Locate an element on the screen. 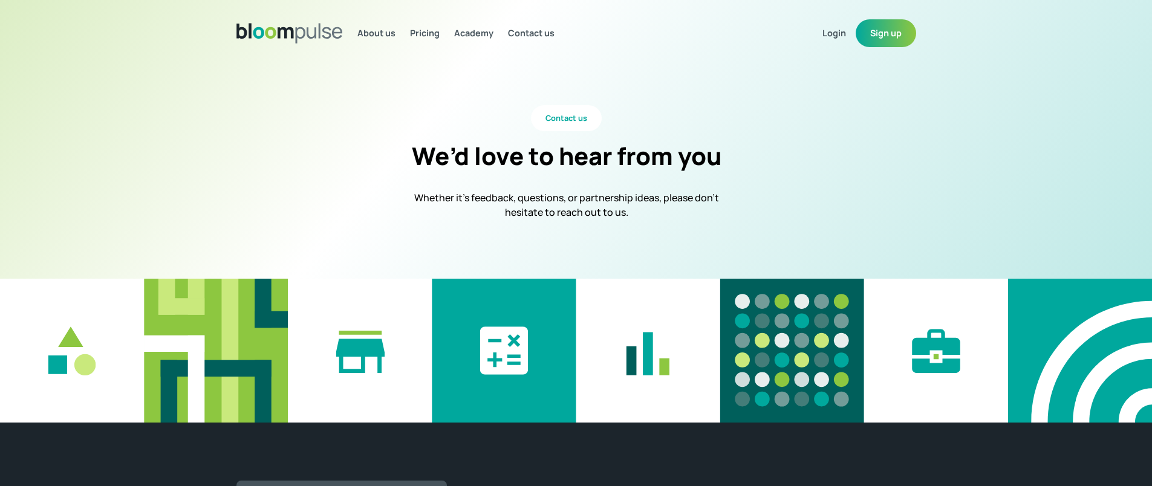 This screenshot has height=486, width=1152. p: Whether it’s feedback, questions, or partnership ideas, please don’t hesitate to reach out to us. is located at coordinates (566, 205).